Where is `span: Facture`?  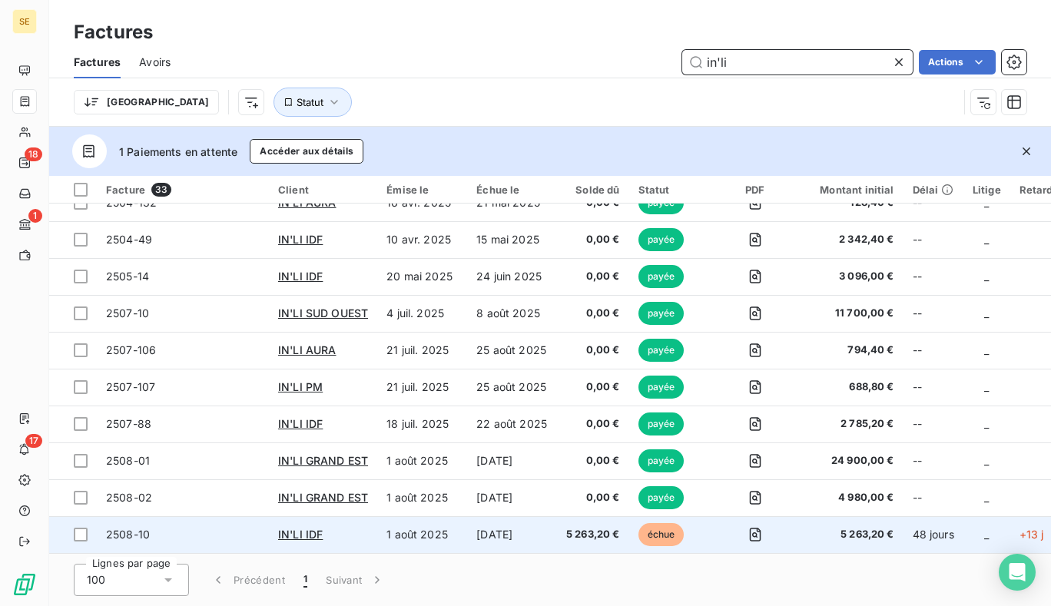 span: Facture is located at coordinates (125, 190).